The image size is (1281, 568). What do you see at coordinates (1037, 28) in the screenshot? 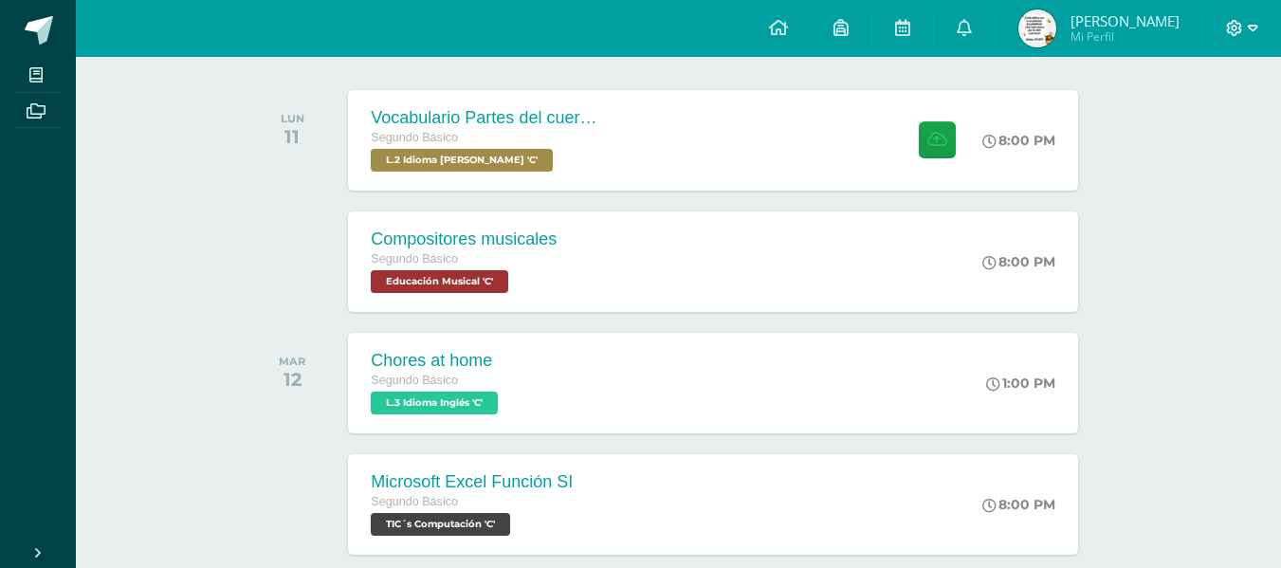
I see `img: c42d6a8f9ef243f3af6f6b118347a7e0.png` at bounding box center [1037, 28].